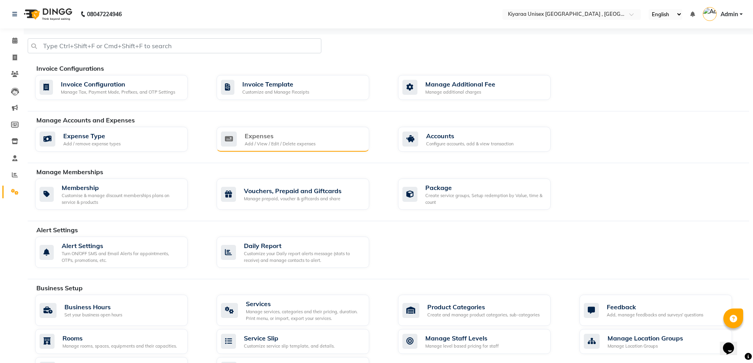  Describe the element at coordinates (120, 310) in the screenshot. I see `a: Business HoursSet your business open hours` at that location.